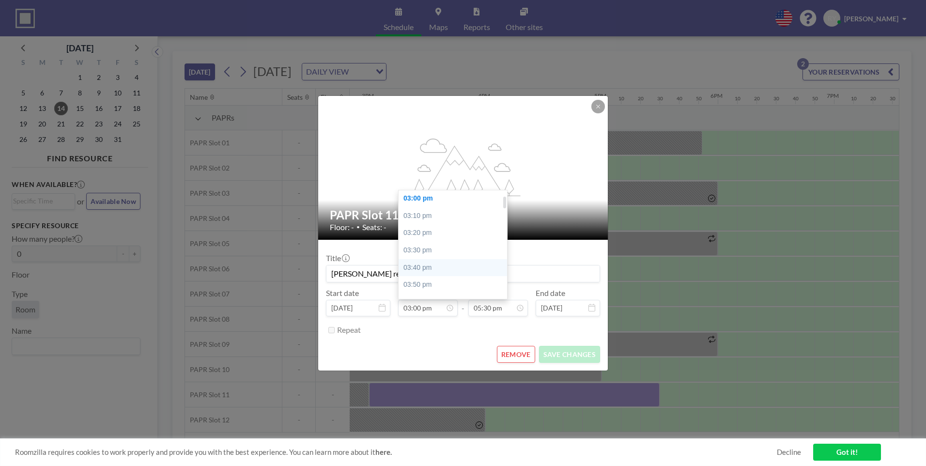 The height and width of the screenshot is (466, 926). I want to click on button: REMOVE, so click(516, 354).